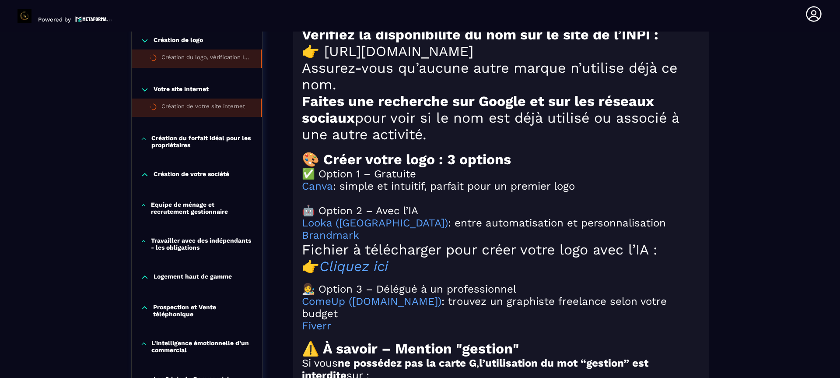 The height and width of the screenshot is (378, 840). Describe the element at coordinates (330, 235) in the screenshot. I see `a: Brandmark` at that location.